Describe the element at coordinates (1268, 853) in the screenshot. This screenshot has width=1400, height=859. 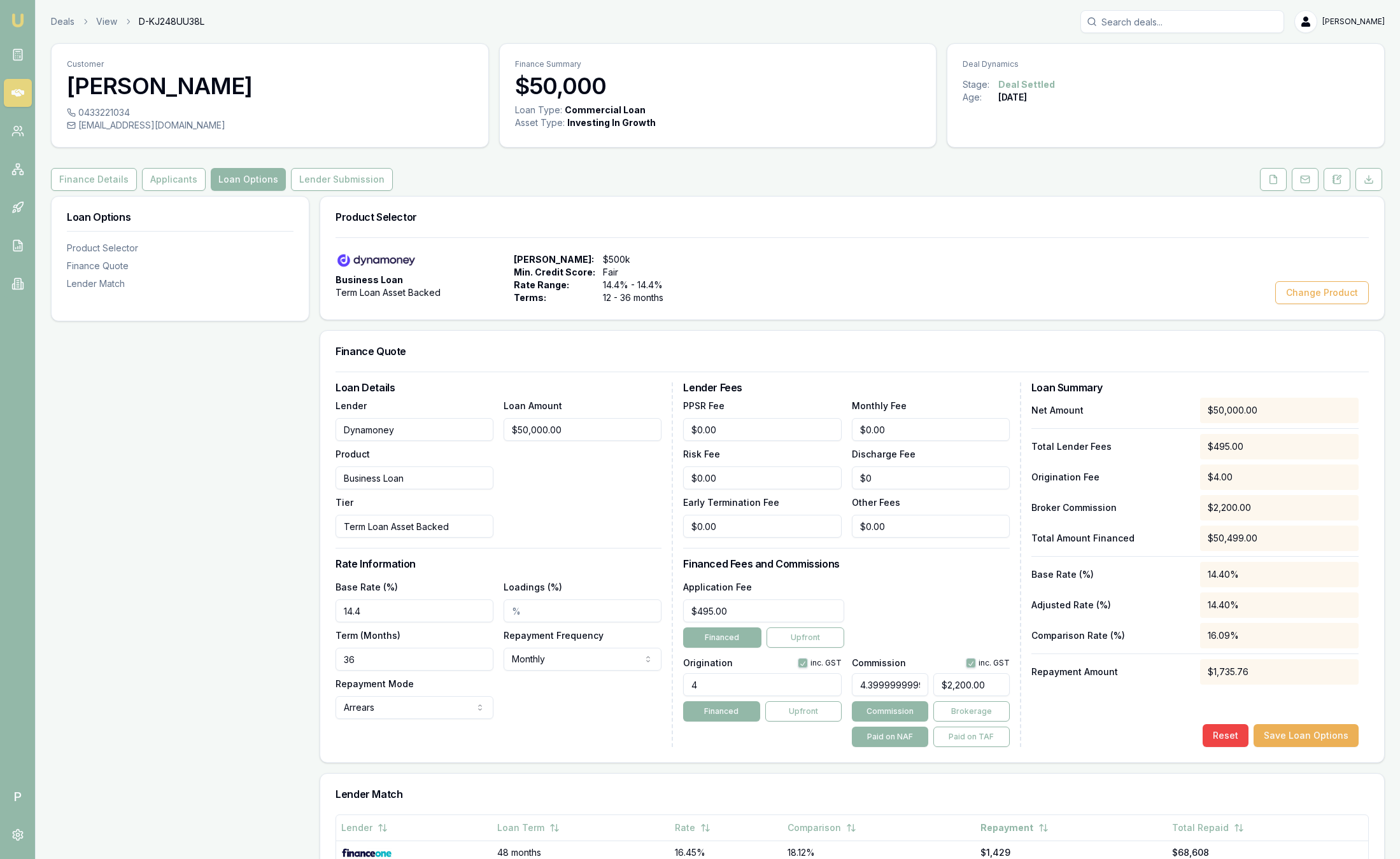
I see `div: $68,608` at that location.